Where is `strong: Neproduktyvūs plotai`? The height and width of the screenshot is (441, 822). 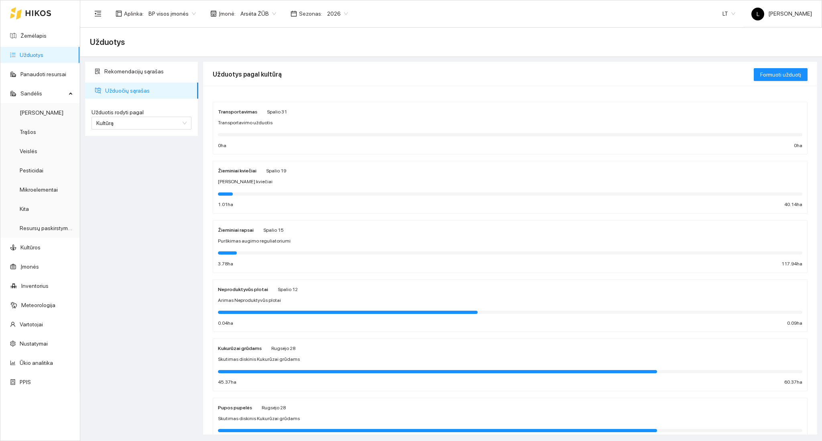 strong: Neproduktyvūs plotai is located at coordinates (243, 290).